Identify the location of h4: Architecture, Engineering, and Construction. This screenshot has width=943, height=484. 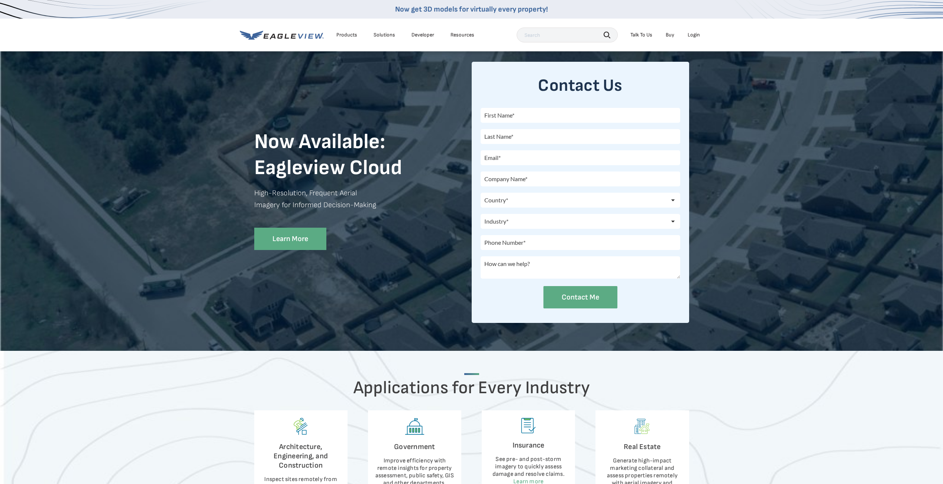
(301, 456).